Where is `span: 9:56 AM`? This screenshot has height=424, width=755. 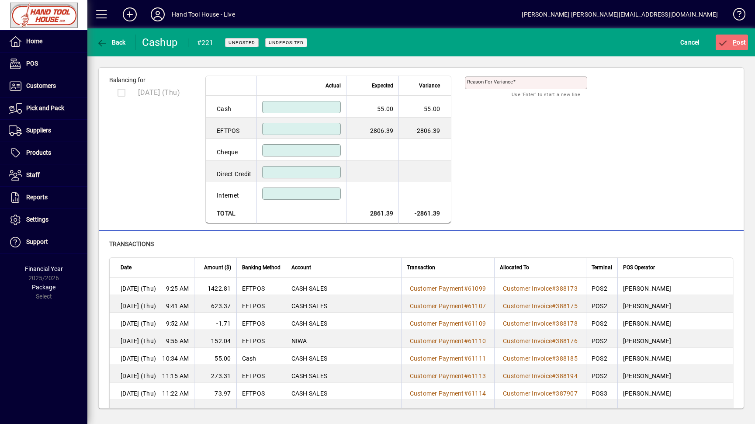 span: 9:56 AM is located at coordinates (177, 341).